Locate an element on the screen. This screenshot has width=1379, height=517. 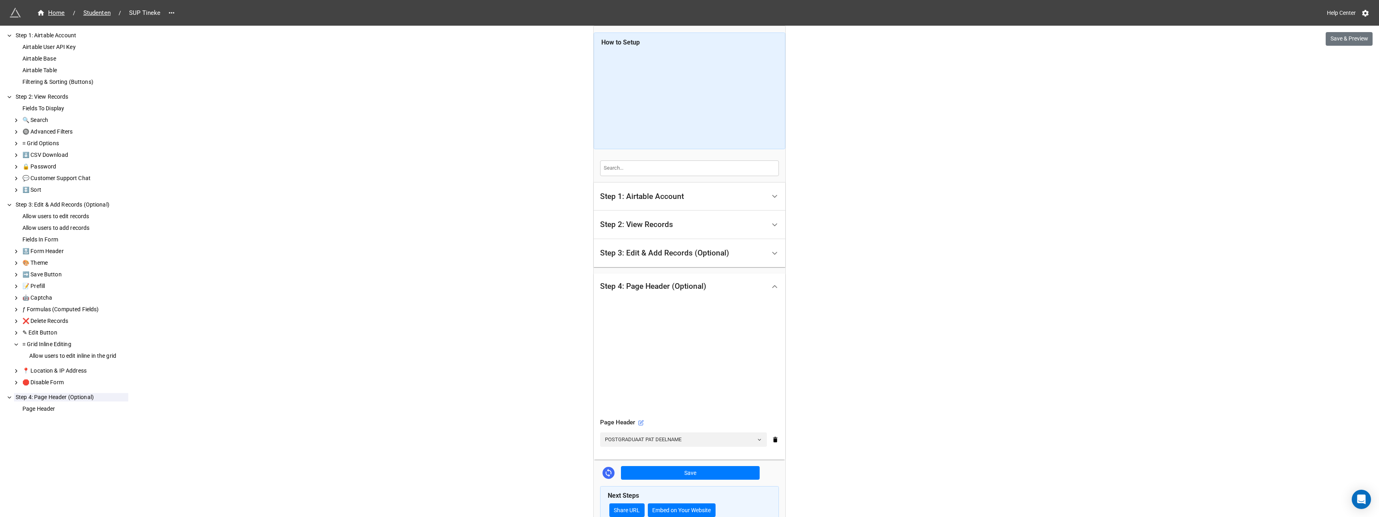
div: 🔒 Password is located at coordinates (75, 166).